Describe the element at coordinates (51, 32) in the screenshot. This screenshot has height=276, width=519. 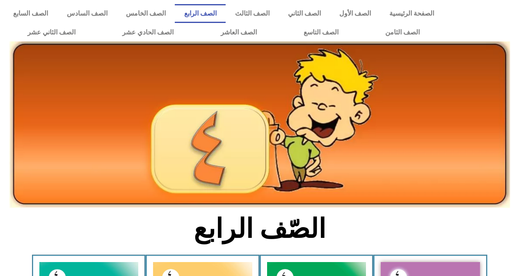
I see `a: الصف الثاني عشر` at that location.